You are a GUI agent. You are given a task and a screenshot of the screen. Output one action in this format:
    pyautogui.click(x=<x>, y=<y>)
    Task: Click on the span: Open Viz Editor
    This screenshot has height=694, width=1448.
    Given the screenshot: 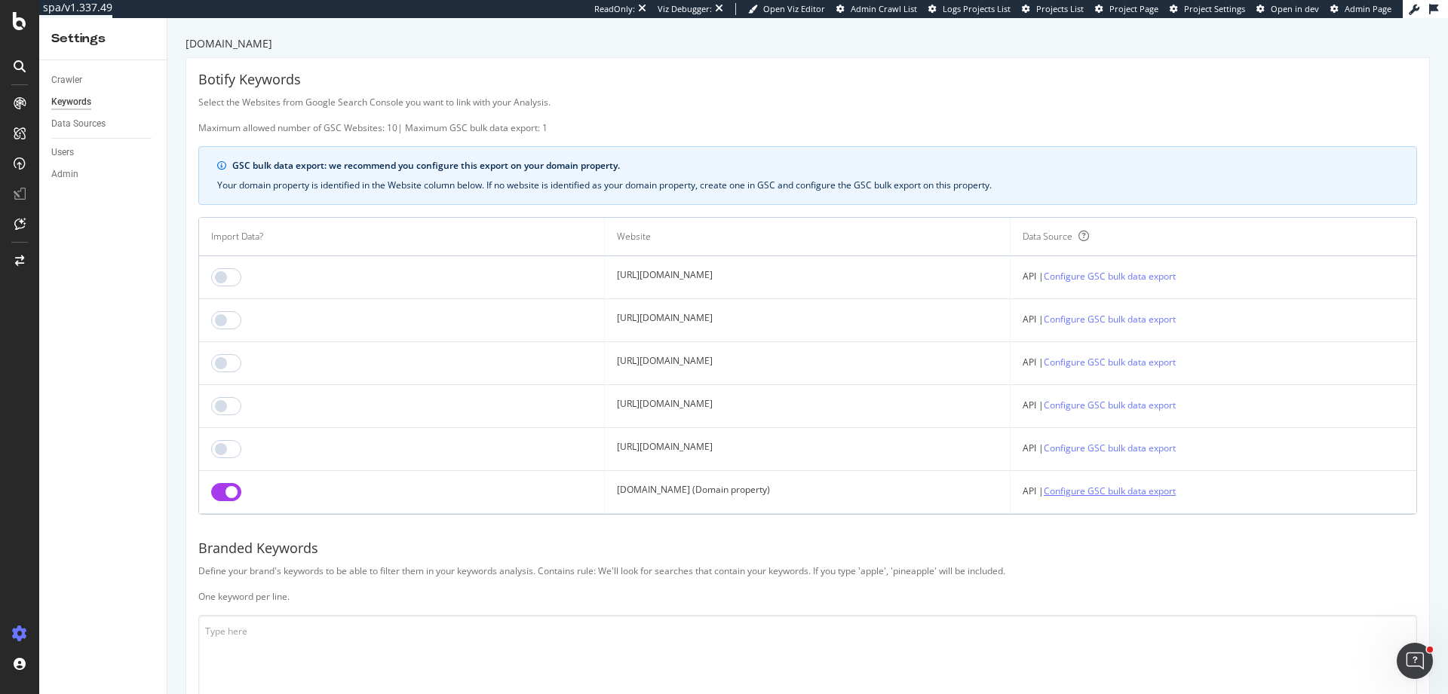 What is the action you would take?
    pyautogui.click(x=794, y=8)
    